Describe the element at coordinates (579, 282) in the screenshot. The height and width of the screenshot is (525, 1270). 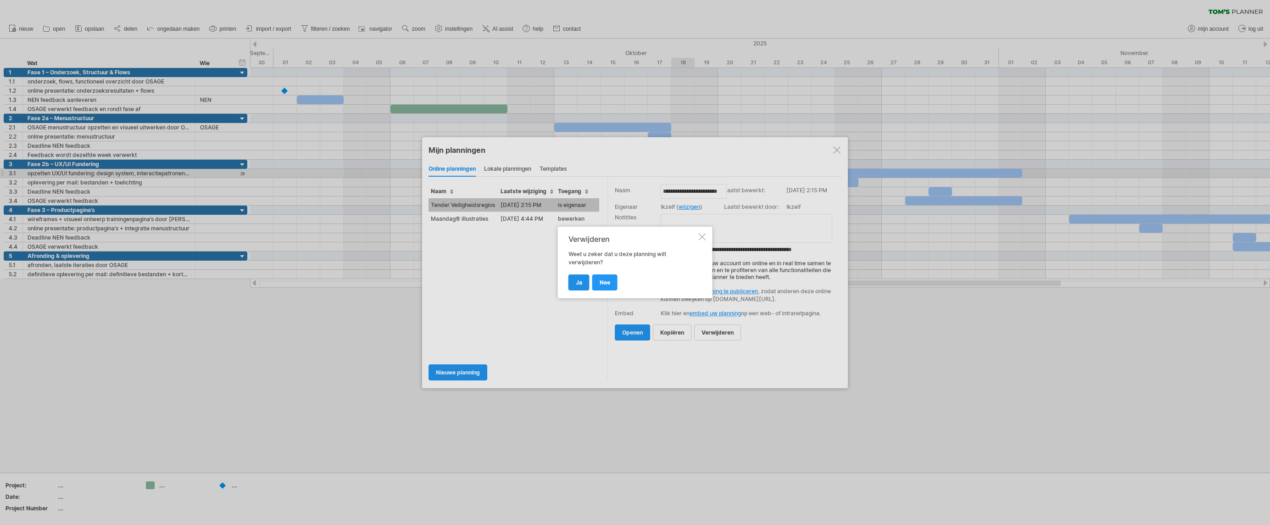
I see `span: ja` at that location.